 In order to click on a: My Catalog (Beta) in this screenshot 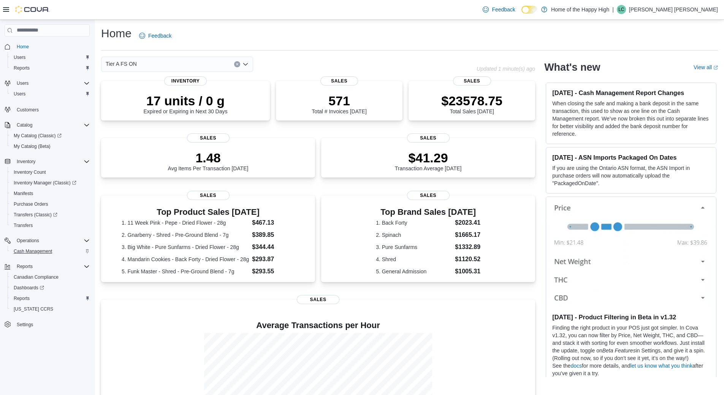, I will do `click(32, 146)`.